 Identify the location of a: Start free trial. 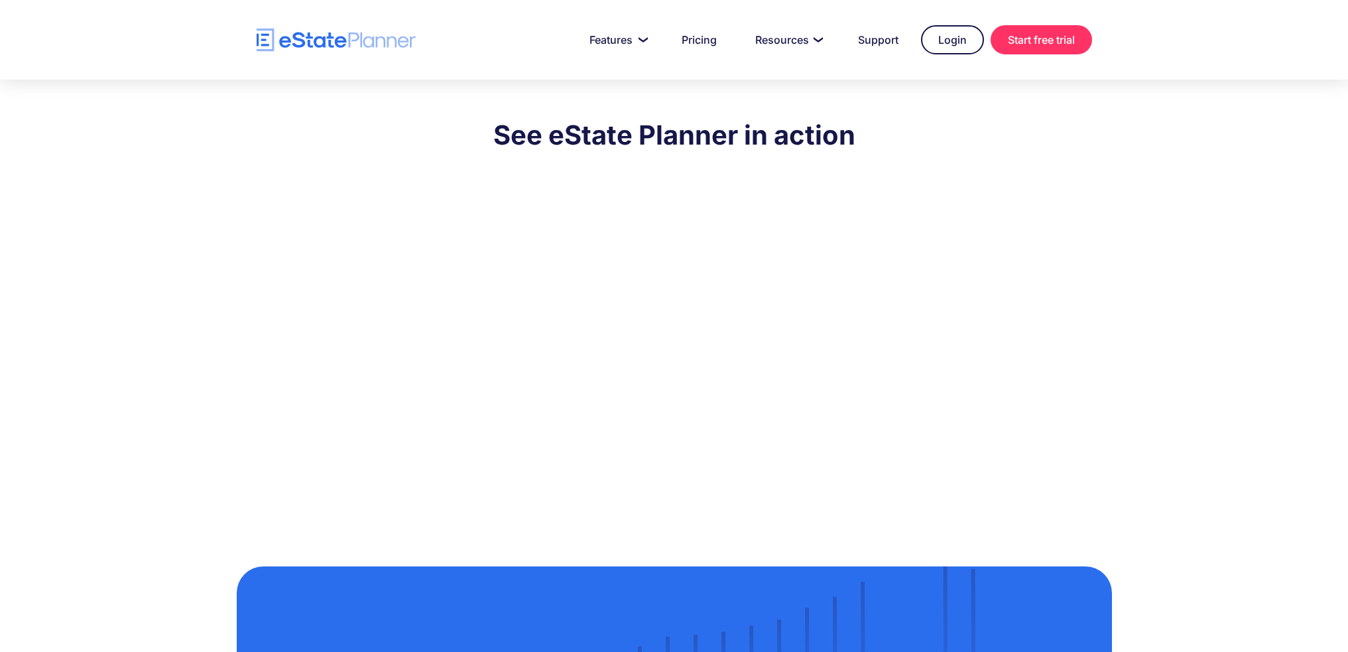
(1041, 40).